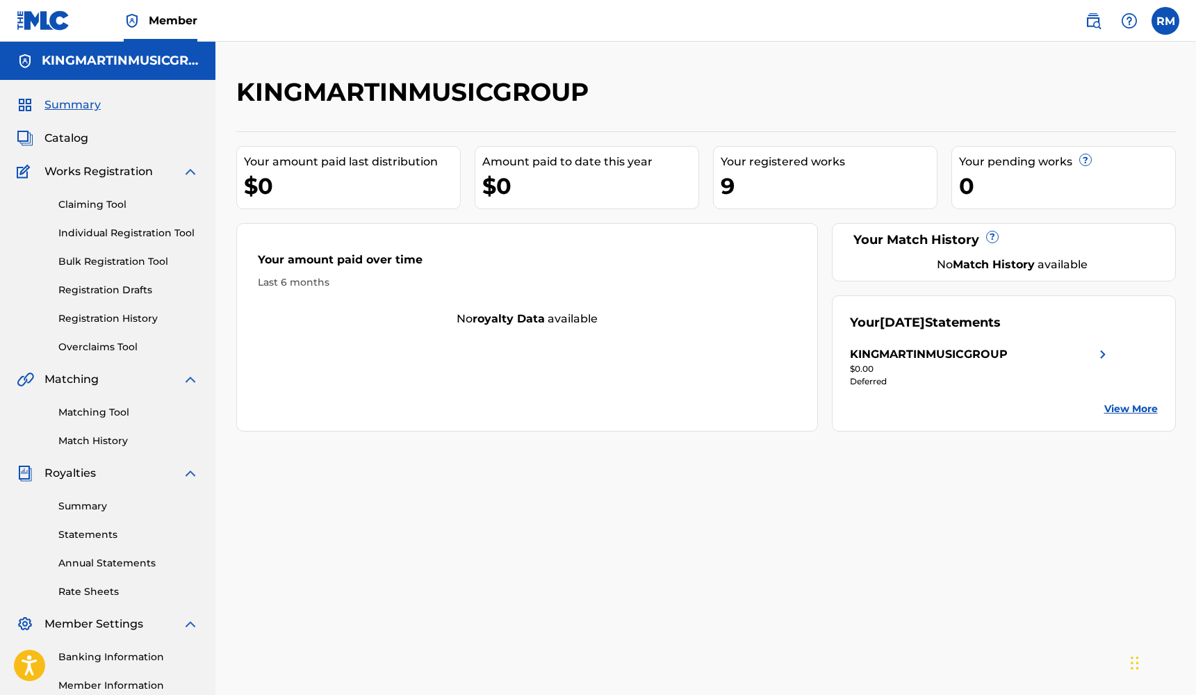  What do you see at coordinates (129, 412) in the screenshot?
I see `a: Matching Tool` at bounding box center [129, 412].